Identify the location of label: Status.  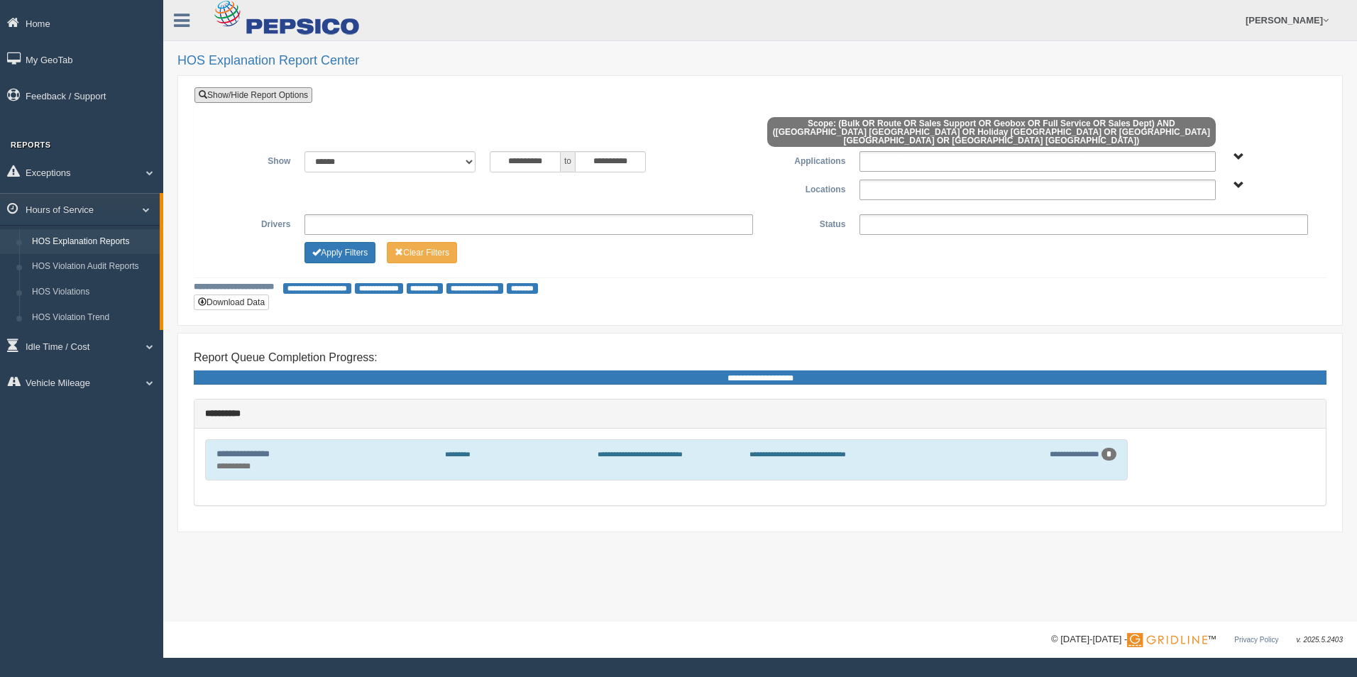
(806, 223).